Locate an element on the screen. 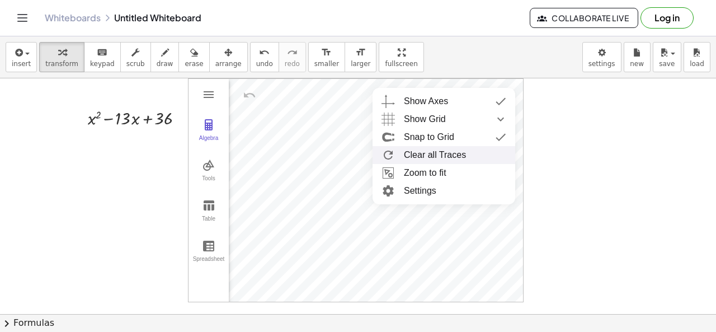  button: Collaborate Live is located at coordinates (584, 18).